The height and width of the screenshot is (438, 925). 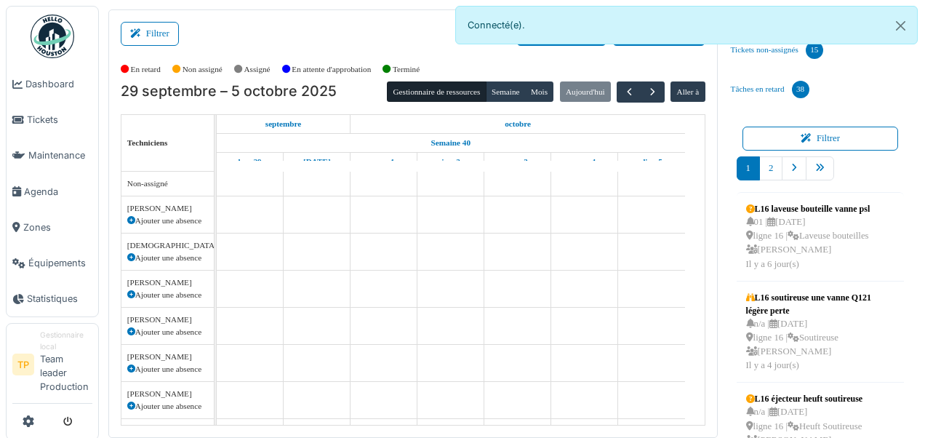 What do you see at coordinates (331, 69) in the screenshot?
I see `label: En attente d'approbation` at bounding box center [331, 69].